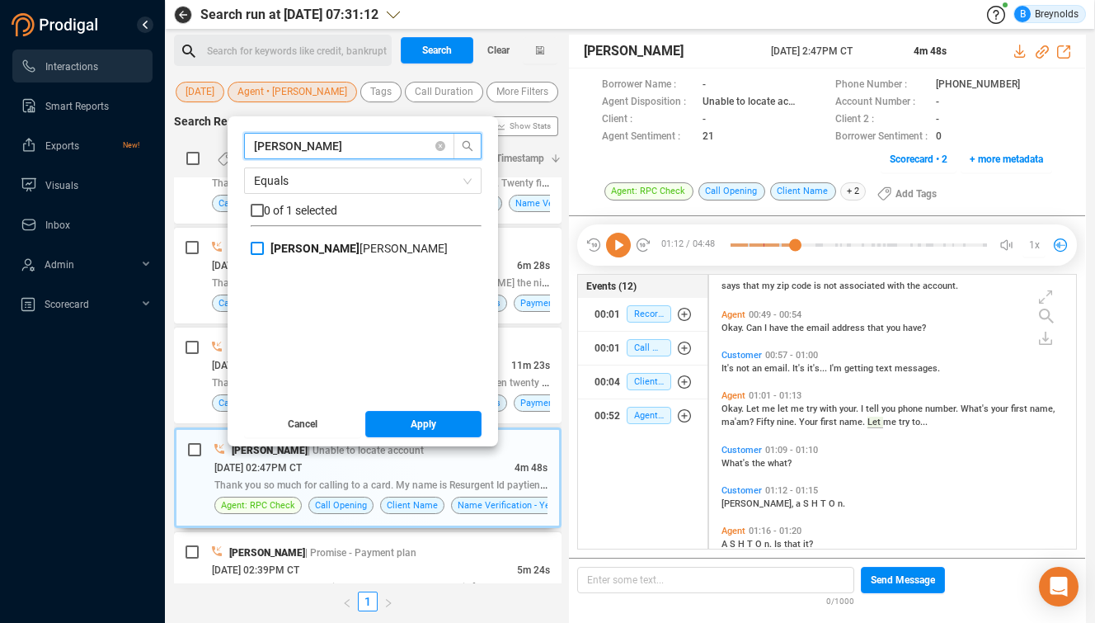  Describe the element at coordinates (770, 285) in the screenshot. I see `span: my` at that location.